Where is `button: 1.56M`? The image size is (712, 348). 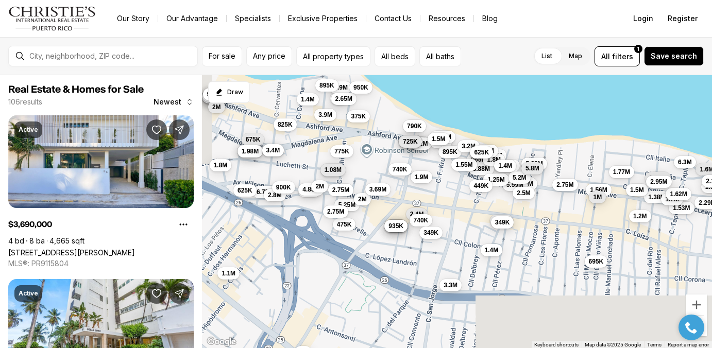
button: 1.56M is located at coordinates (598, 190).